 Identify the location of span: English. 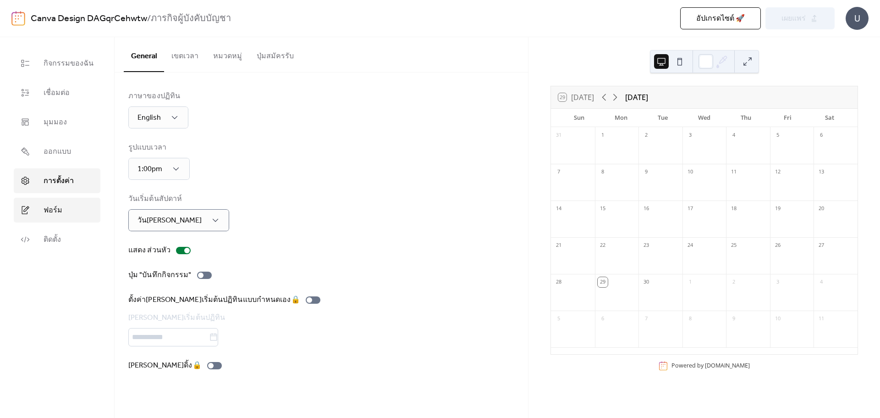
(149, 117).